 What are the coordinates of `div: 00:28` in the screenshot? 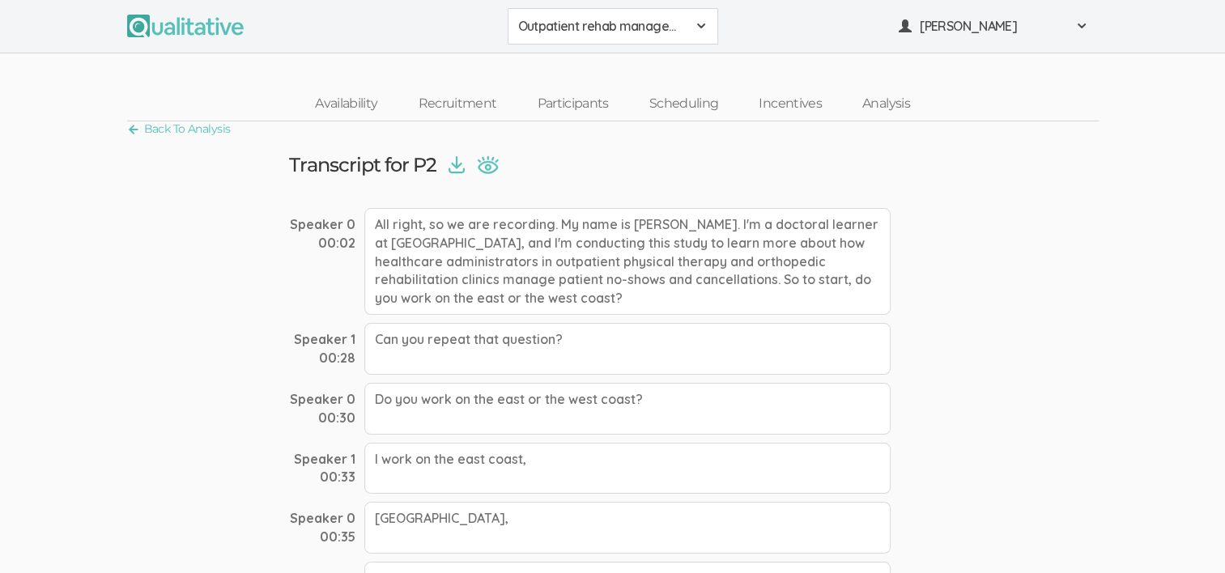 It's located at (322, 358).